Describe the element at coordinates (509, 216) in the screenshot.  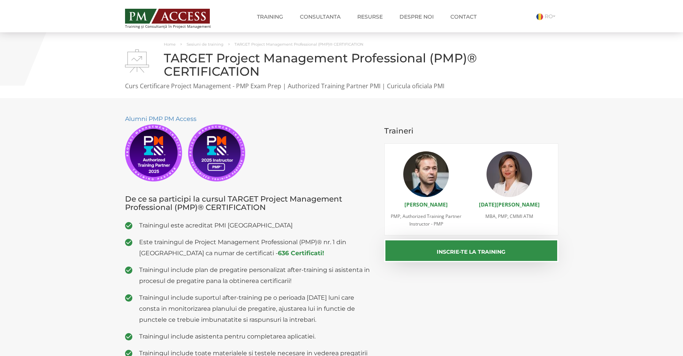
I see `span: MBA, PMP, CMMI ATM` at that location.